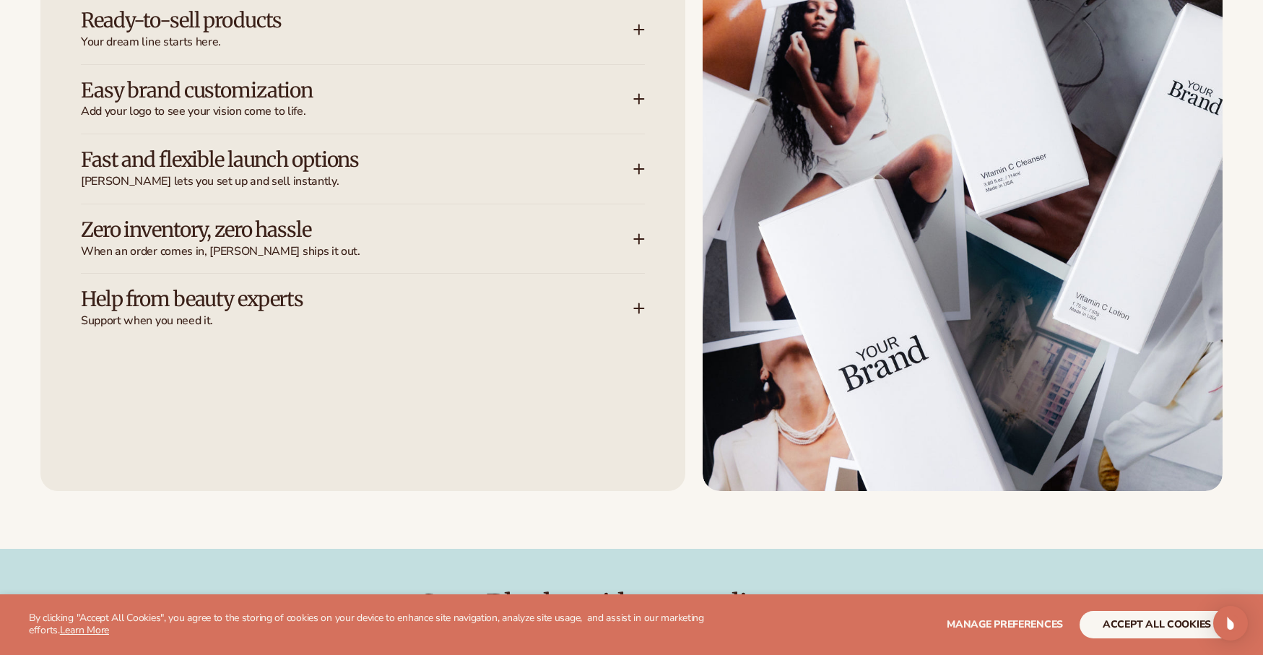 This screenshot has height=655, width=1263. What do you see at coordinates (357, 321) in the screenshot?
I see `span: Support when you need it.` at bounding box center [357, 321].